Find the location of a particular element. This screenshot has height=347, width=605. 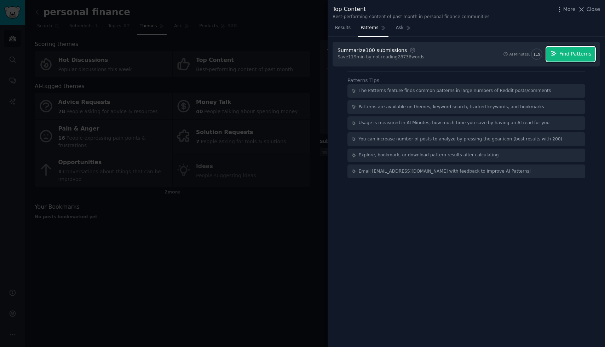

span: Patterns is located at coordinates (370, 28).